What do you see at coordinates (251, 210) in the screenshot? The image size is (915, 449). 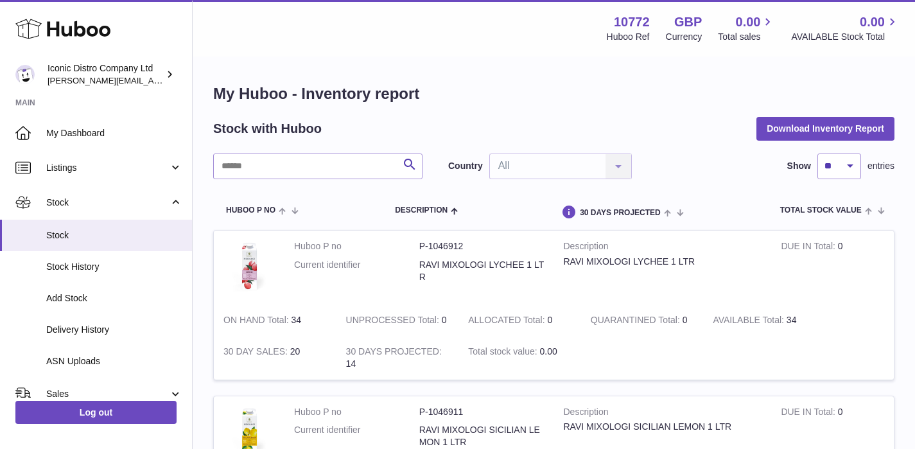 I see `span: Huboo P no` at bounding box center [251, 210].